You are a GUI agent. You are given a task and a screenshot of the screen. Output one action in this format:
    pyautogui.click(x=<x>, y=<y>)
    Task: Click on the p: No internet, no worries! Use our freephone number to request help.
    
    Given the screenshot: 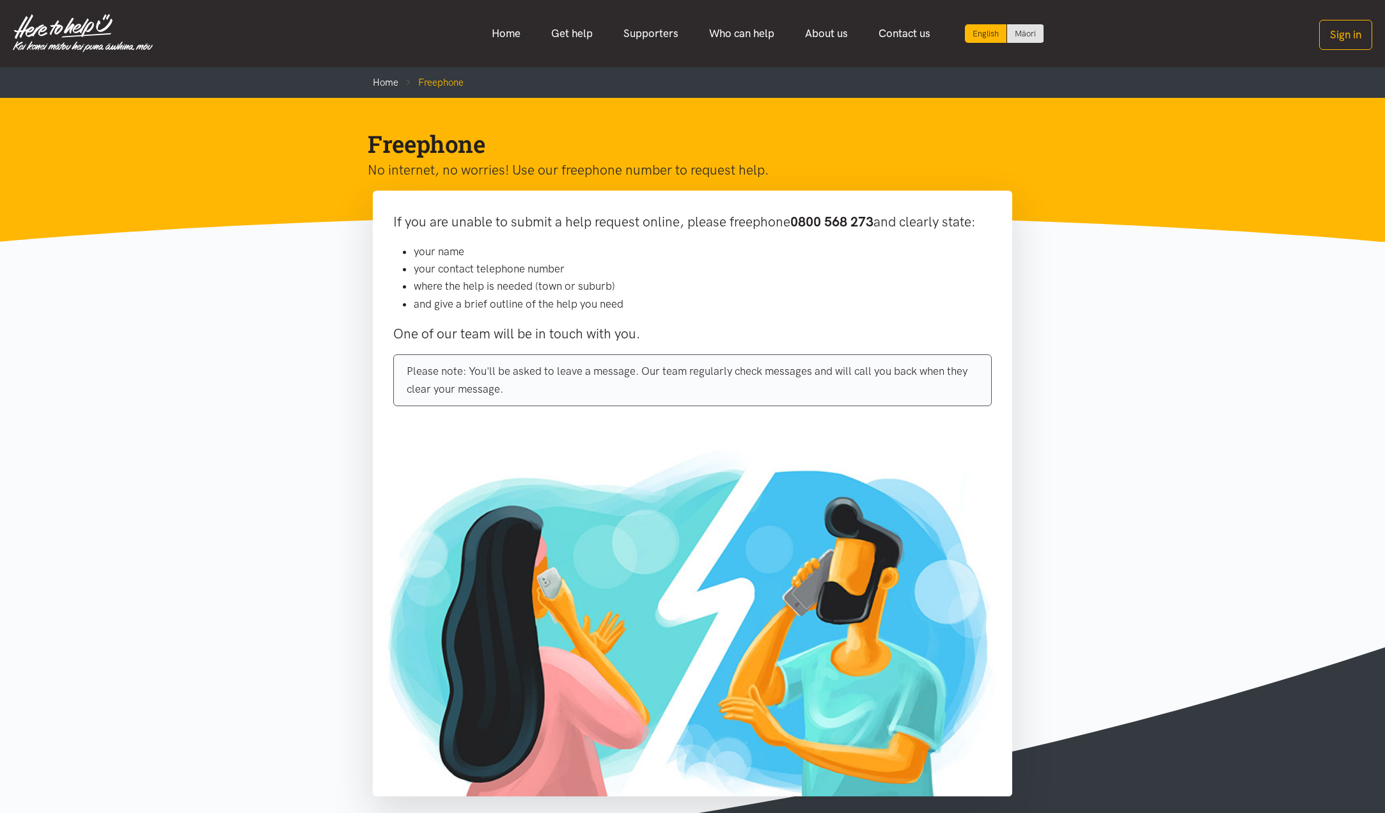 What is the action you would take?
    pyautogui.click(x=682, y=170)
    